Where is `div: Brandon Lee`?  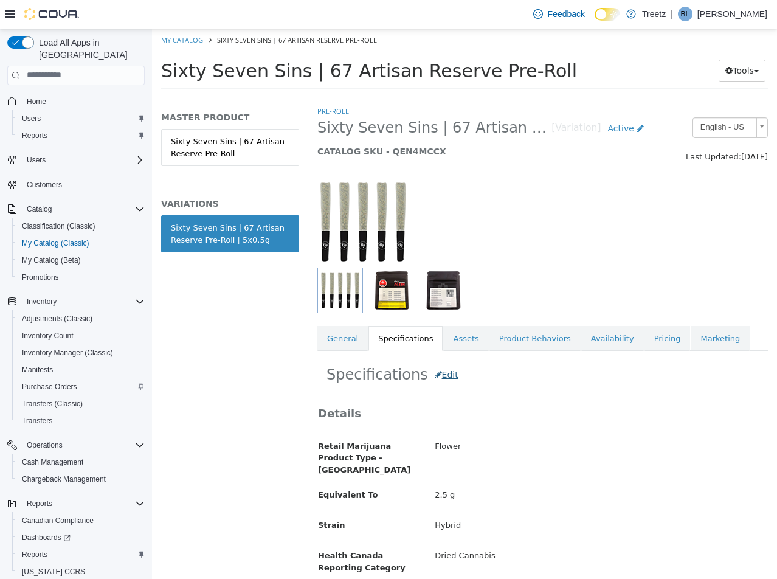
div: Brandon Lee is located at coordinates (685, 14).